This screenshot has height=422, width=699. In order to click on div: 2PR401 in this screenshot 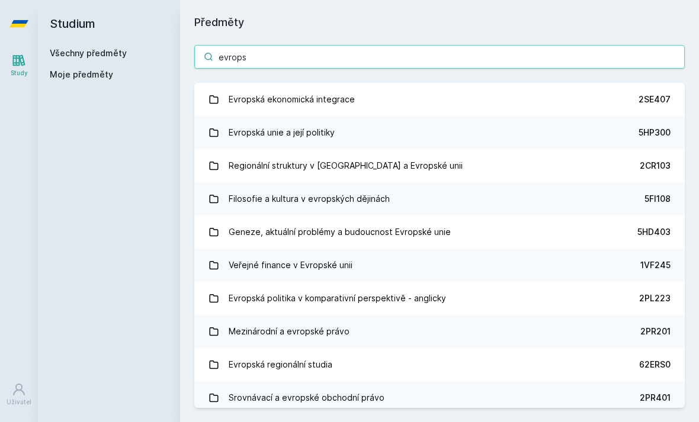, I will do `click(655, 398)`.